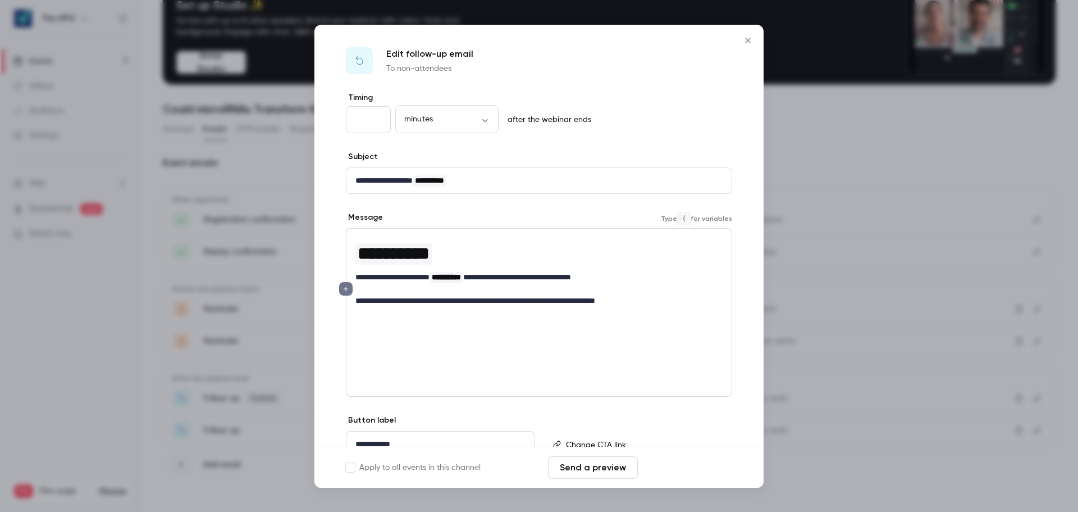  Describe the element at coordinates (362, 157) in the screenshot. I see `label: Subject` at that location.